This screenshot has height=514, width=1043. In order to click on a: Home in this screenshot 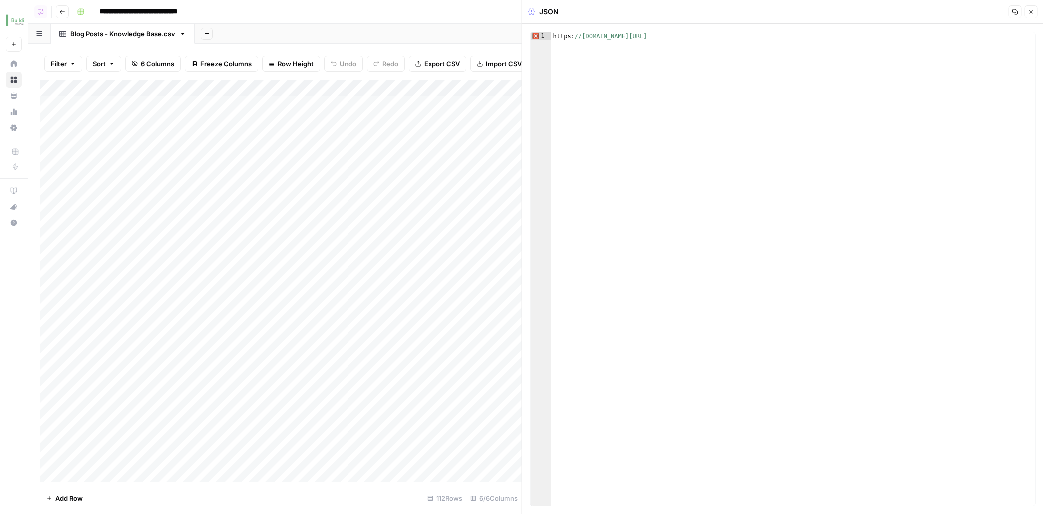, I will do `click(14, 64)`.